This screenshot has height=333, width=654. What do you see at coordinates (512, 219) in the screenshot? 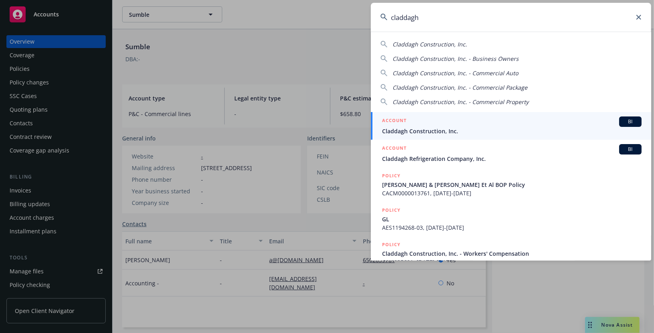
I see `span: GL` at bounding box center [512, 219].